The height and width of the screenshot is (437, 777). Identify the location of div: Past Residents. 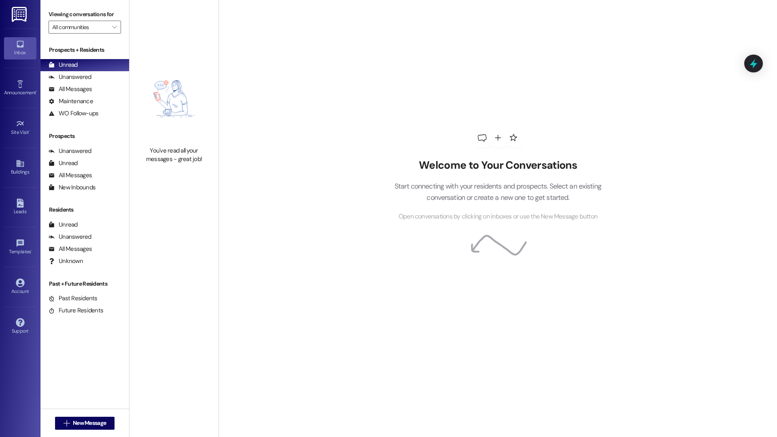
(73, 298).